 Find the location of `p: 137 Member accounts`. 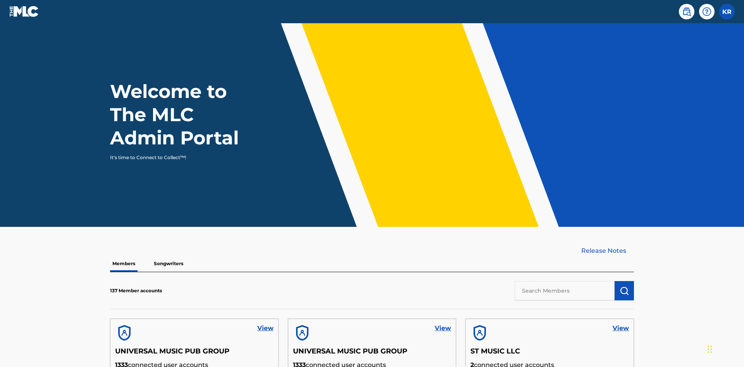

p: 137 Member accounts is located at coordinates (136, 291).